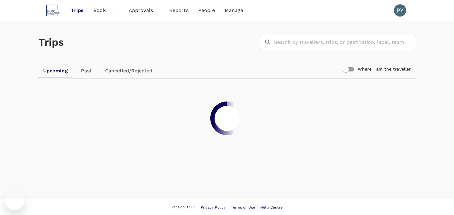 The width and height of the screenshot is (454, 215). I want to click on a: Help Centre, so click(272, 207).